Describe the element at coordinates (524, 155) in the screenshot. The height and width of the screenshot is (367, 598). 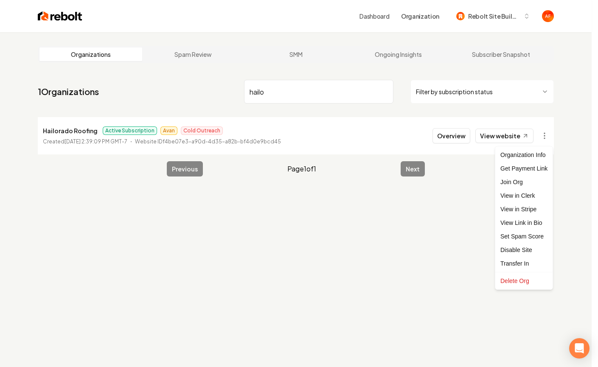
I see `div: Organization Info` at that location.